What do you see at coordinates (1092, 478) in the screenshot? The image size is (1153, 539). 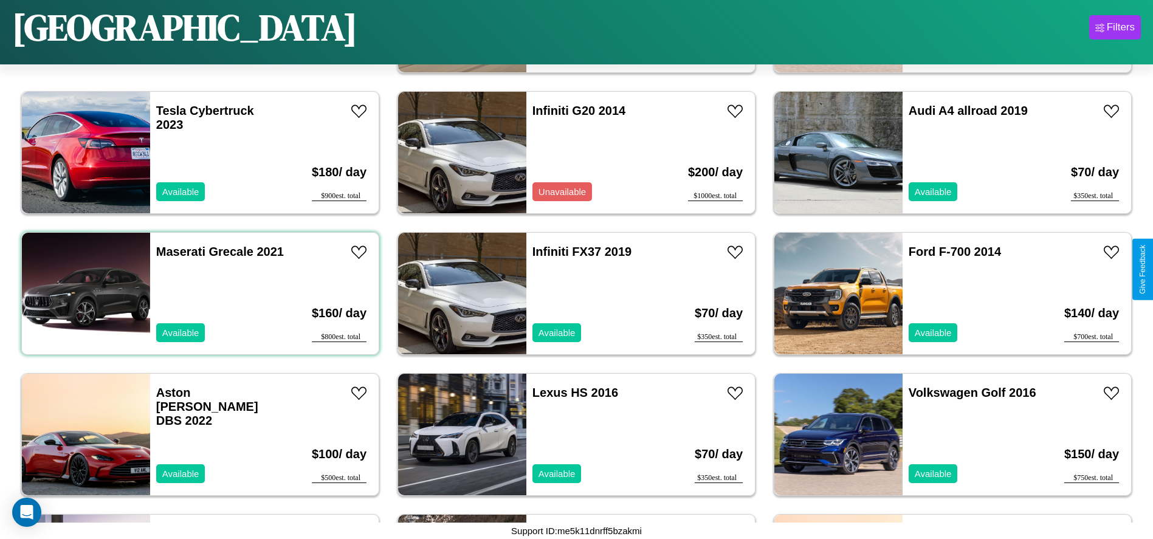 I see `div: $ 750 est. total` at bounding box center [1092, 478].